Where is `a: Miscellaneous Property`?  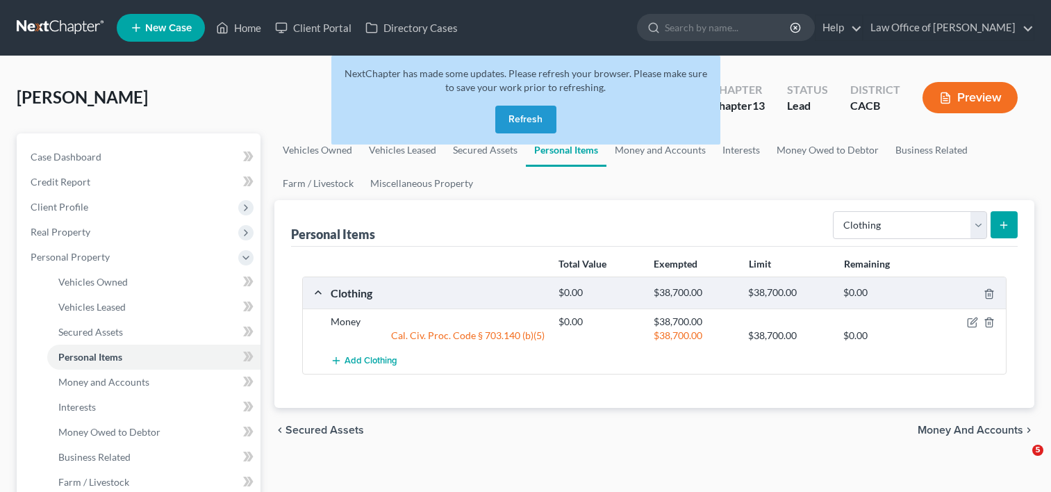 a: Miscellaneous Property is located at coordinates (422, 183).